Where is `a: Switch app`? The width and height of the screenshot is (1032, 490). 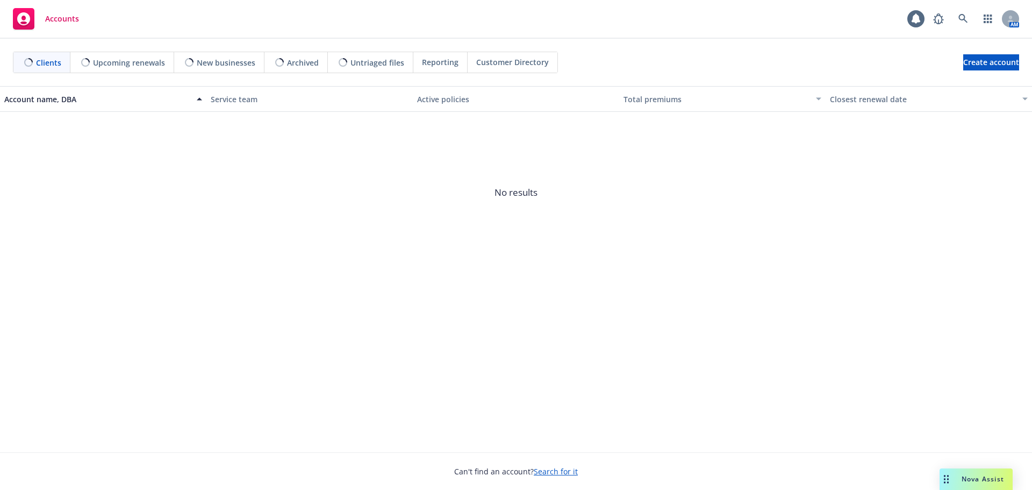 a: Switch app is located at coordinates (988, 19).